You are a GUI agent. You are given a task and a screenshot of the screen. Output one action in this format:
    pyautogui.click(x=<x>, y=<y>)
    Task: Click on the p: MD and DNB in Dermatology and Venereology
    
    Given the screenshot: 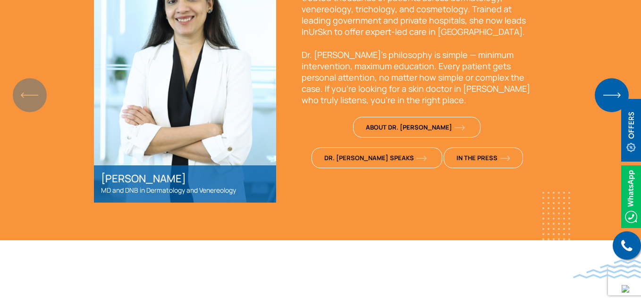 What is the action you would take?
    pyautogui.click(x=185, y=191)
    